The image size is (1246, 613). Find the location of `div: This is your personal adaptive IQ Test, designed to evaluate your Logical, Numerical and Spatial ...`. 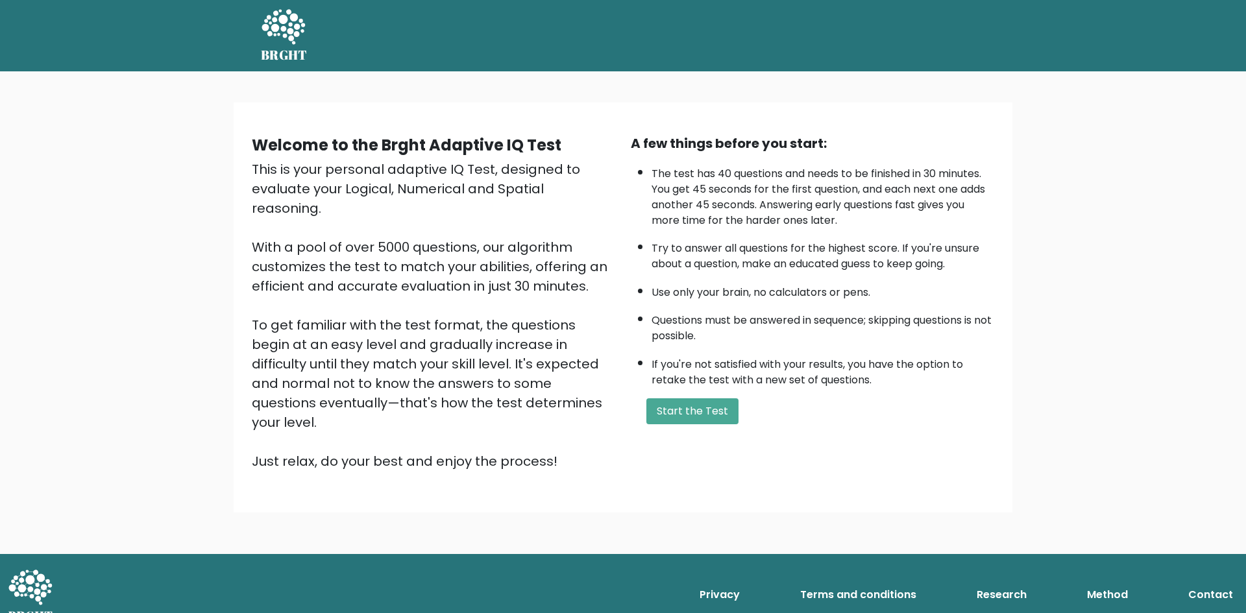

div: This is your personal adaptive IQ Test, designed to evaluate your Logical, Numerical and Spatial ... is located at coordinates (433, 315).